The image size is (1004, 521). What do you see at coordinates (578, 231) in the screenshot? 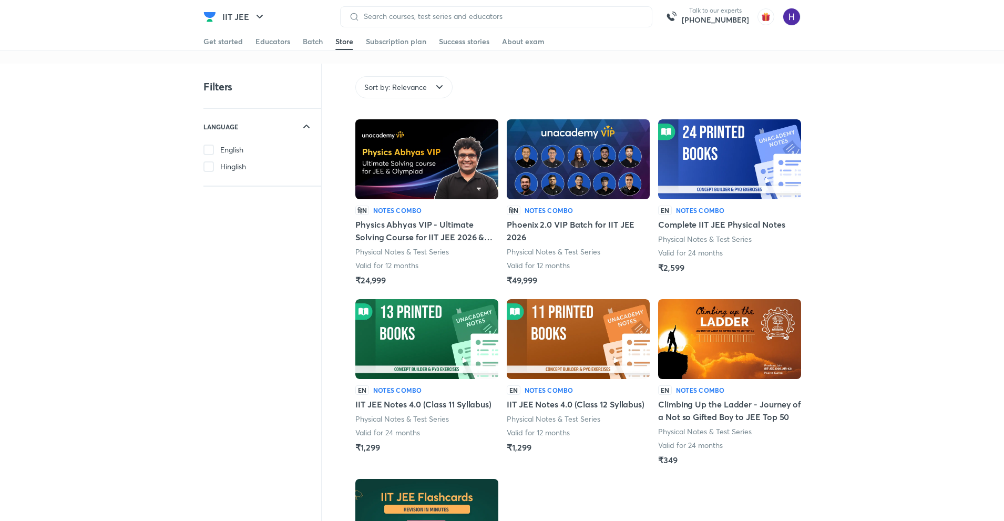
I see `h5: Phoenix 2.0 VIP Batch for IIT JEE 2026` at bounding box center [578, 231].